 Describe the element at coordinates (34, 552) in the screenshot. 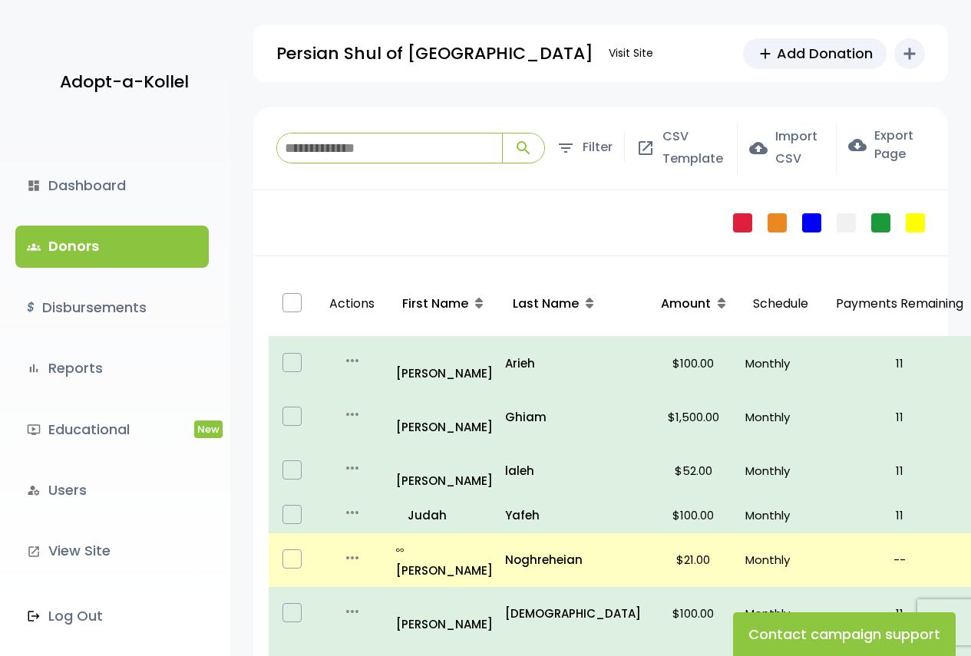

I see `i: launch` at that location.